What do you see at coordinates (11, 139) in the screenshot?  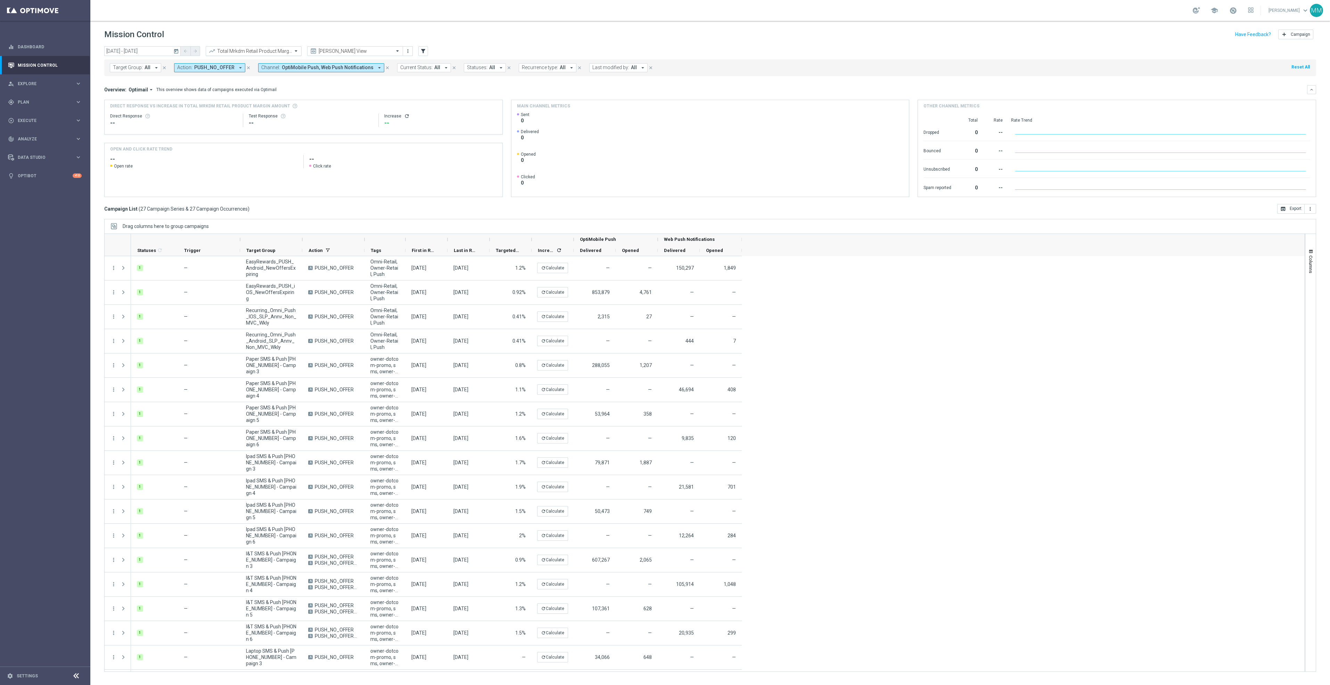 I see `i: track_changes` at bounding box center [11, 139].